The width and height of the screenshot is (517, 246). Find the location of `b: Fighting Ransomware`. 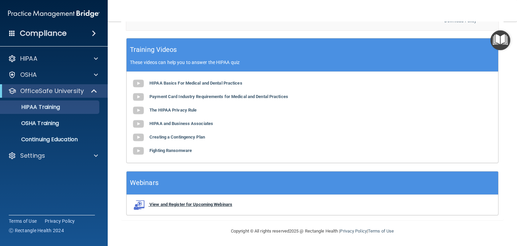

b: Fighting Ransomware is located at coordinates (171, 150).